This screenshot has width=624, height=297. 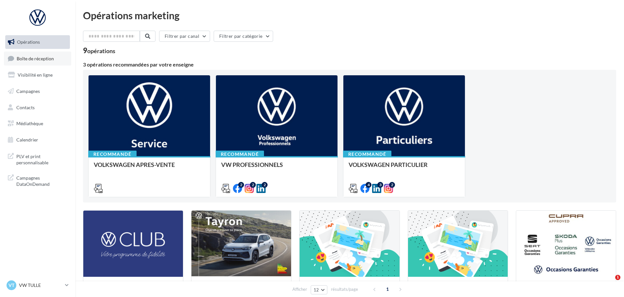 I want to click on span: VW PROFESSIONNELS, so click(x=252, y=165).